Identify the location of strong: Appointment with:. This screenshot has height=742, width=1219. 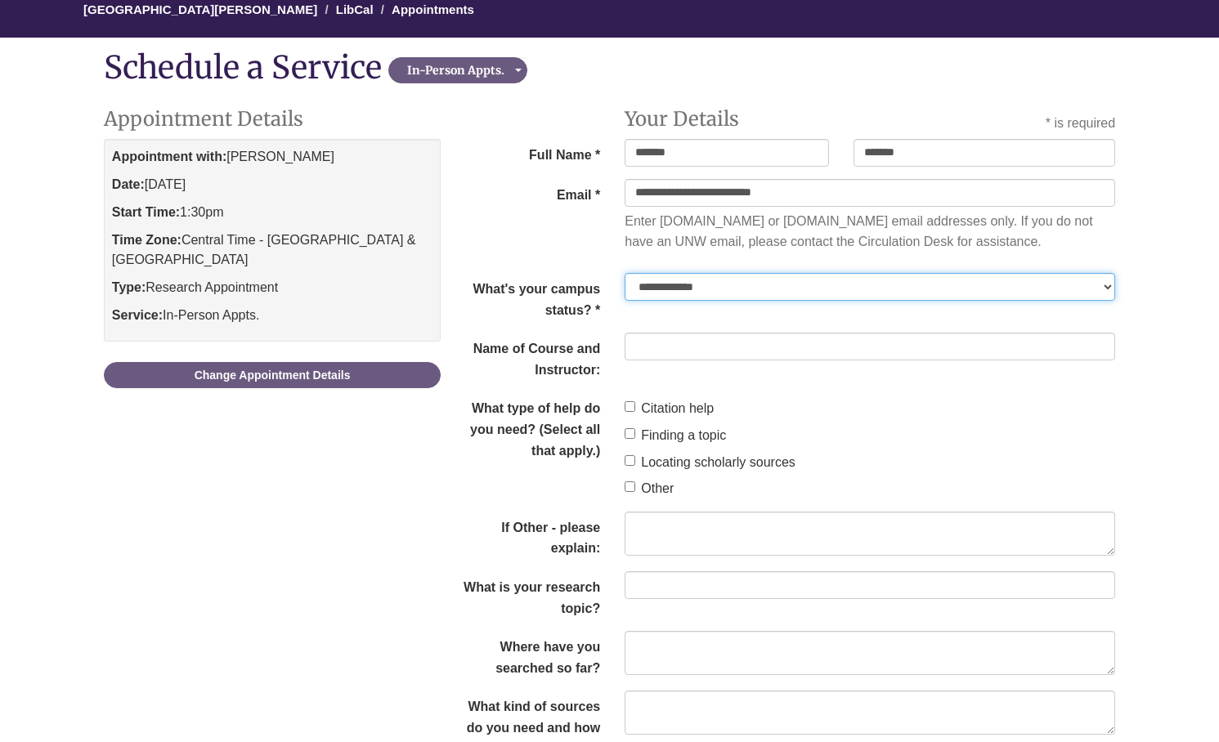
(169, 156).